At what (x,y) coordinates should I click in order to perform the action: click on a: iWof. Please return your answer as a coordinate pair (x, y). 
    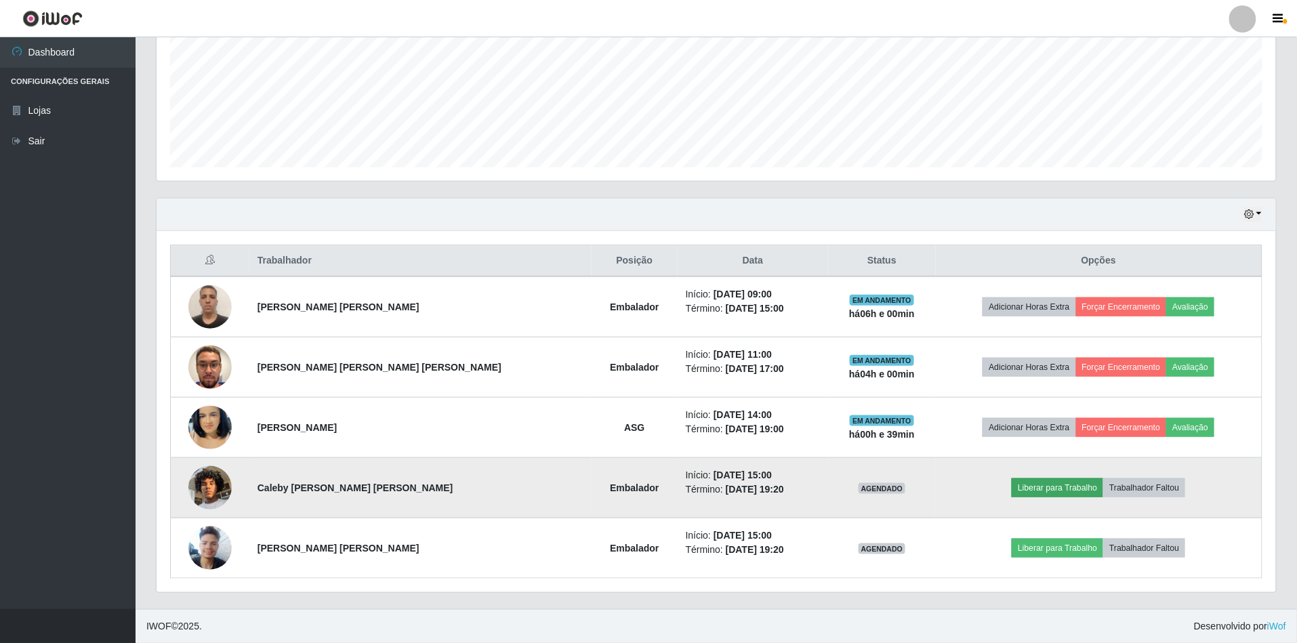
    Looking at the image, I should click on (1276, 626).